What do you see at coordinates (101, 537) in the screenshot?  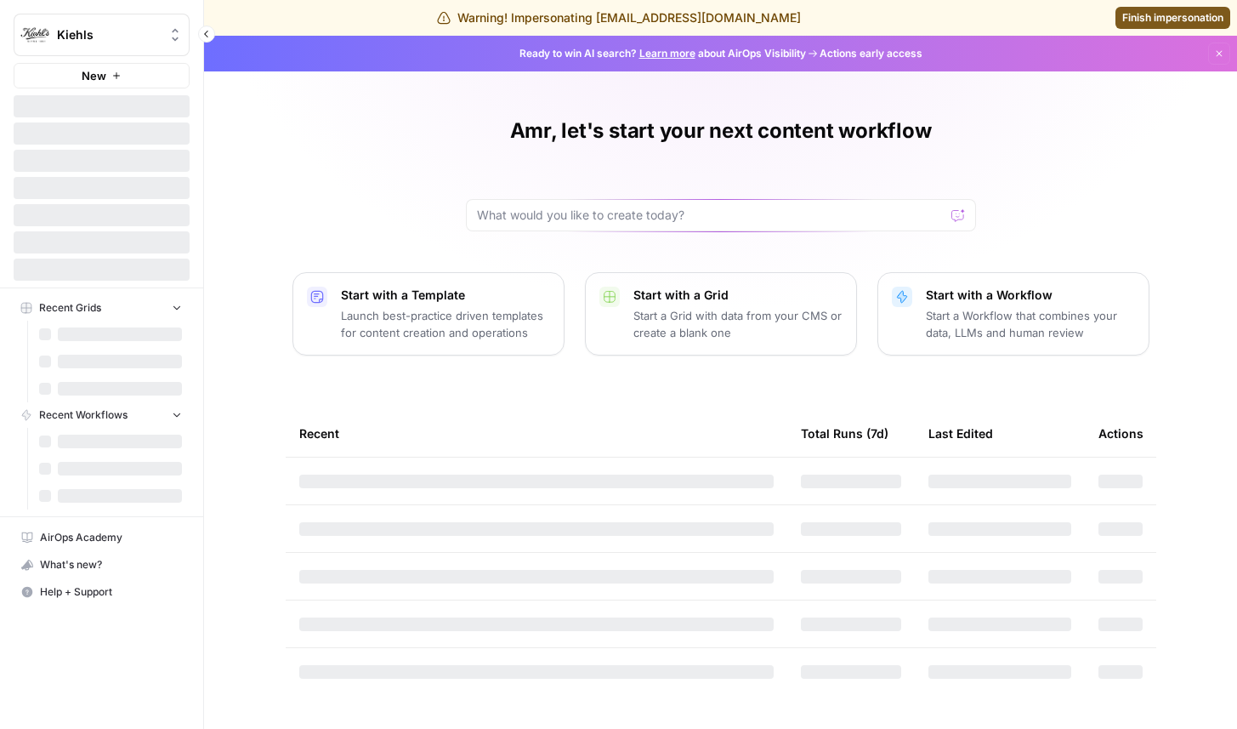 I see `a: AirOps Academy` at bounding box center [101, 537].